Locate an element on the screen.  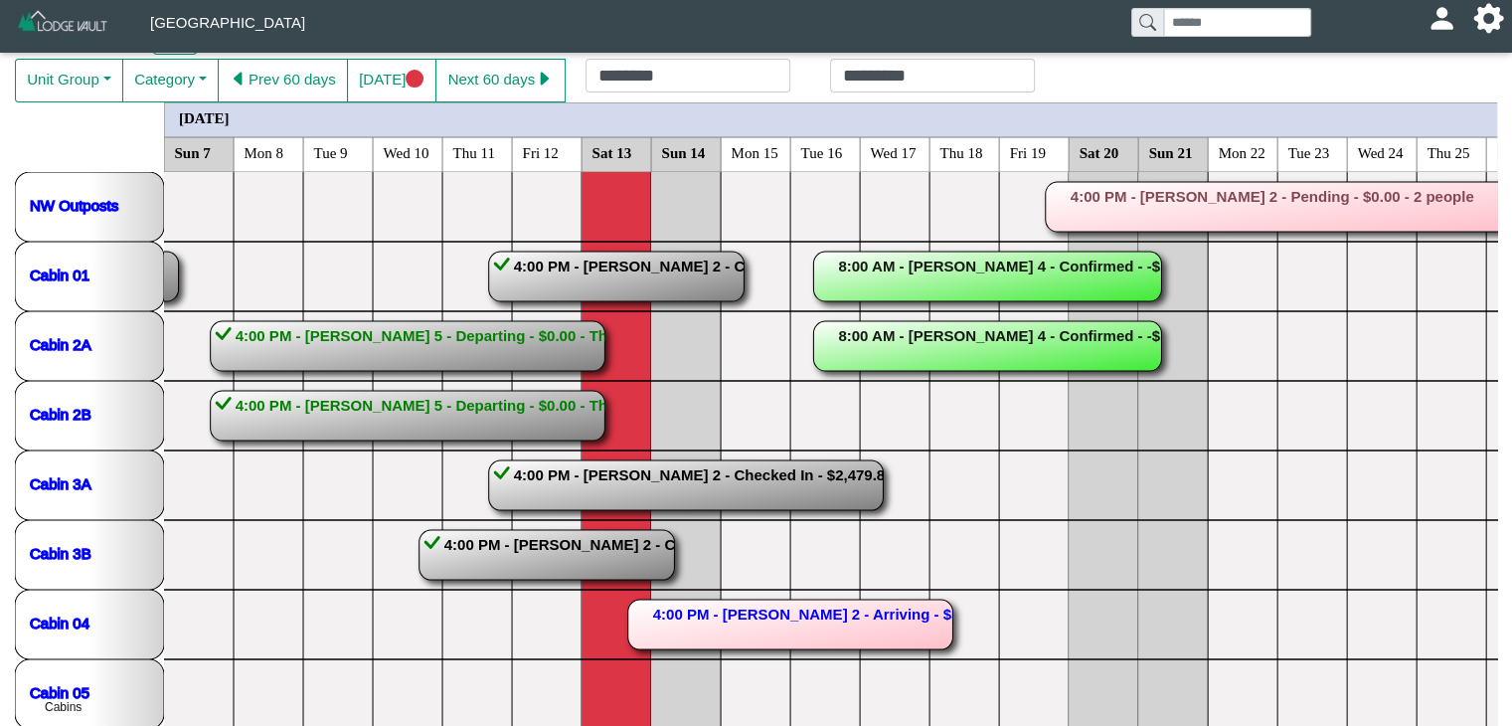
button: caret left fillPrev 60 days is located at coordinates (282, 81).